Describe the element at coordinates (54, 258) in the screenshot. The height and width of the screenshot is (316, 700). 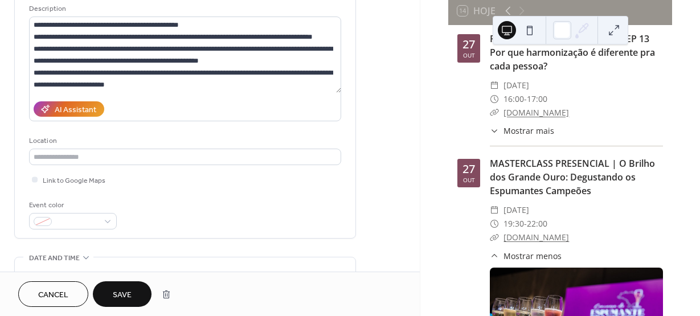
I see `span: Date and time` at that location.